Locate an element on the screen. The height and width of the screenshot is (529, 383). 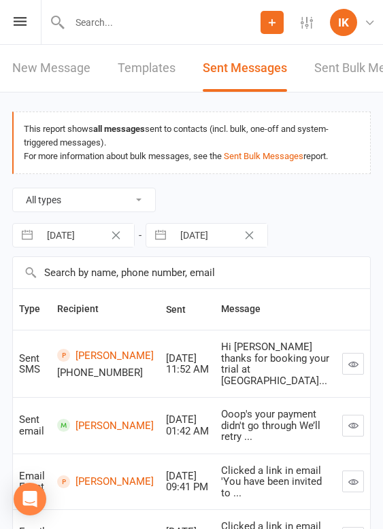
input: Search by name, phone number, email is located at coordinates (191, 273).